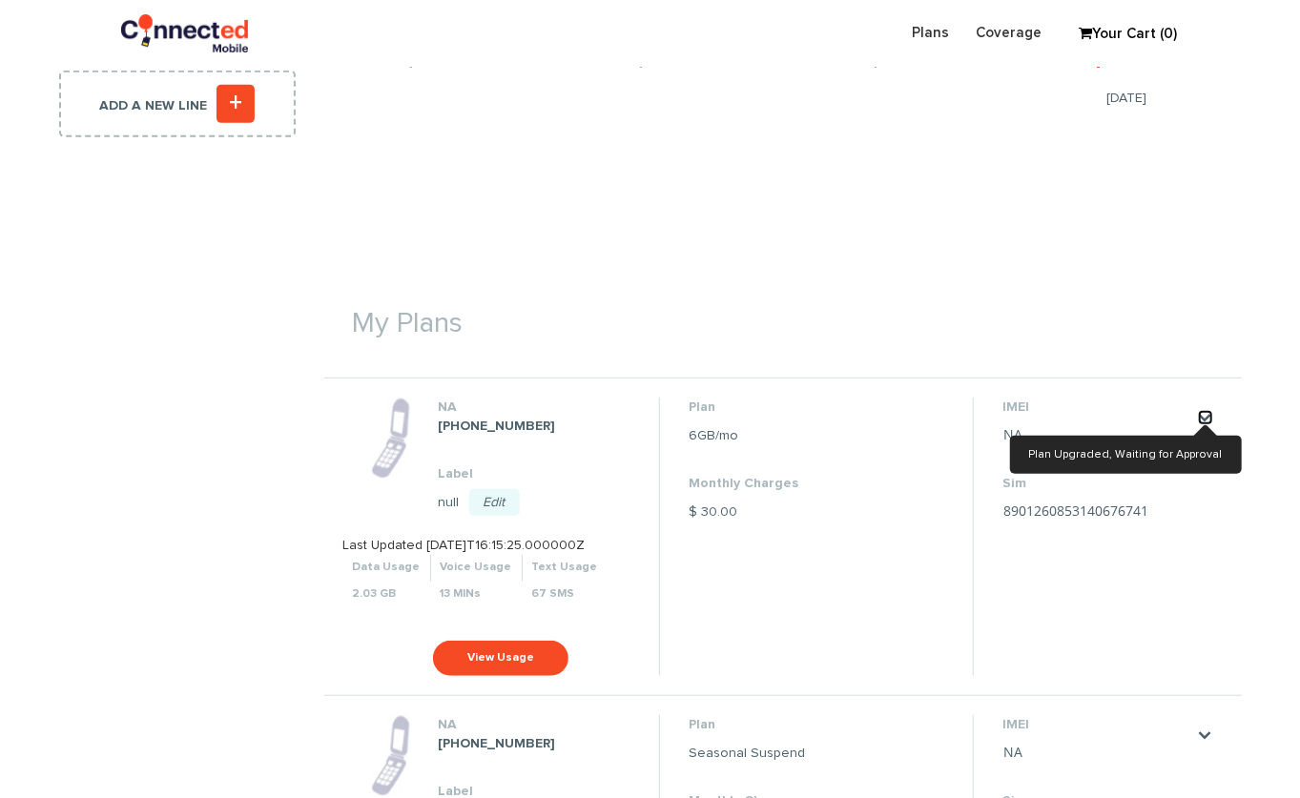 The height and width of the screenshot is (798, 1300). Describe the element at coordinates (743, 436) in the screenshot. I see `dd: 6GB/mo` at that location.